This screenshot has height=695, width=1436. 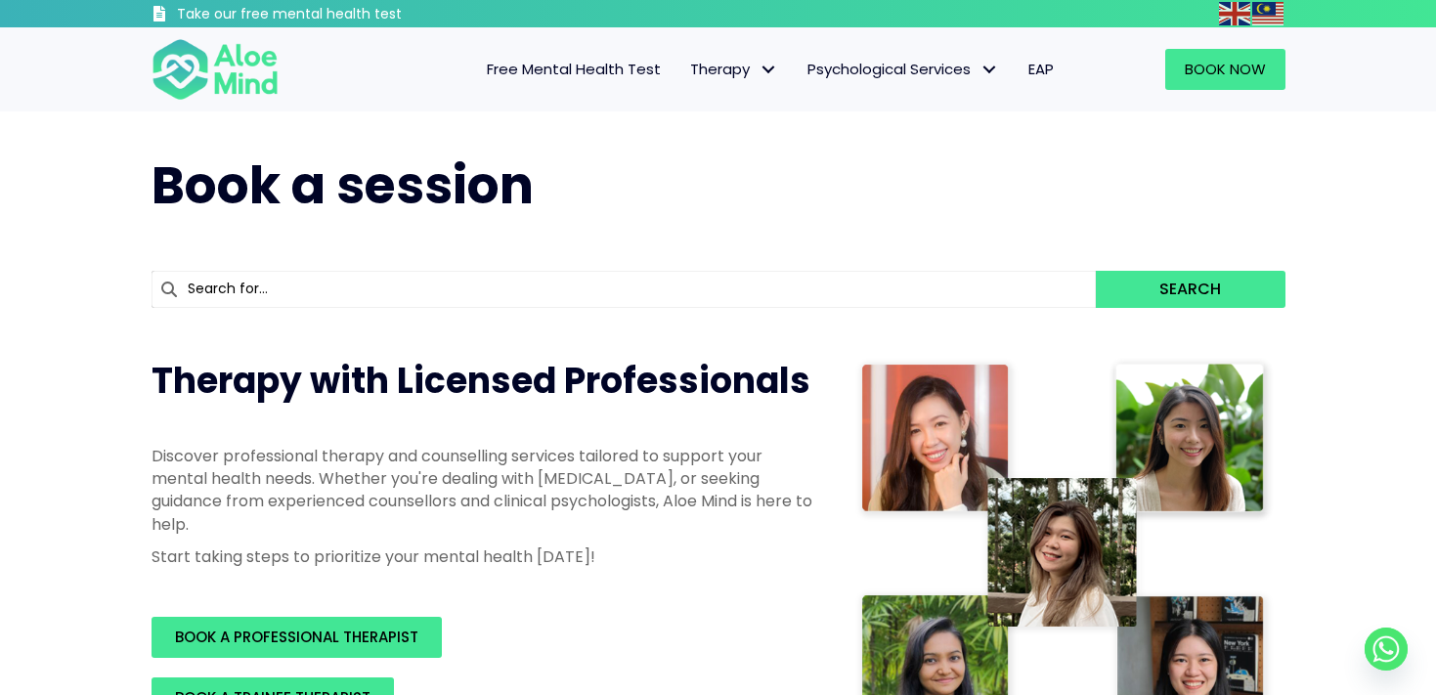 What do you see at coordinates (734, 69) in the screenshot?
I see `a: TherapyTherapy: submenu` at bounding box center [734, 69].